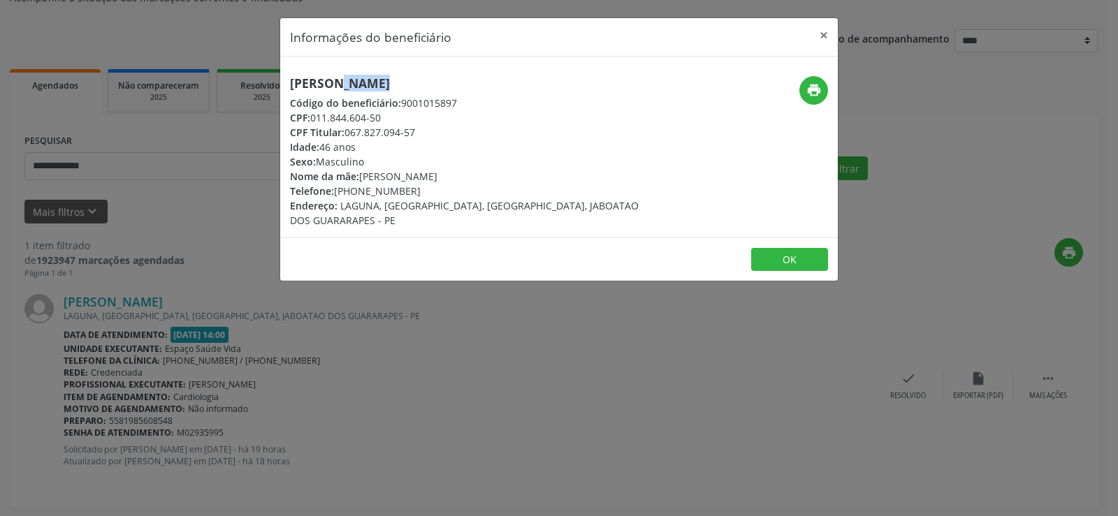 The height and width of the screenshot is (516, 1118). I want to click on span: Endereço:, so click(314, 205).